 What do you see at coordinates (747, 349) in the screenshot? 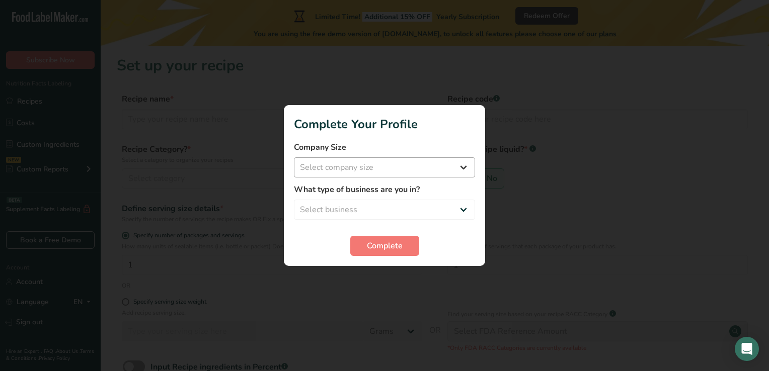
I see `div: Open Intercom Messenger` at bounding box center [747, 349].